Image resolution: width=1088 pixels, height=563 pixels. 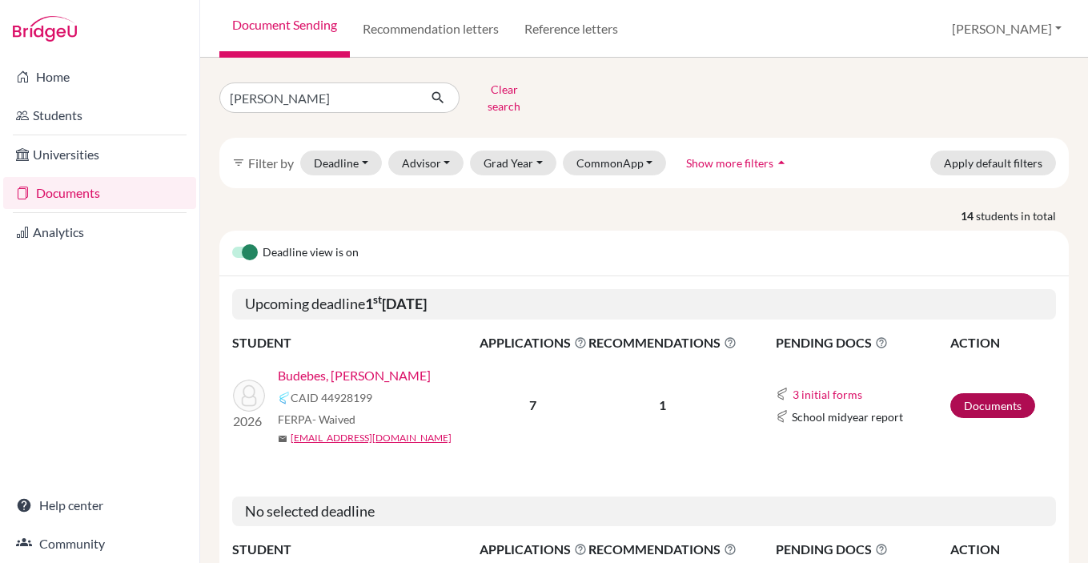 I want to click on b: 7, so click(x=532, y=404).